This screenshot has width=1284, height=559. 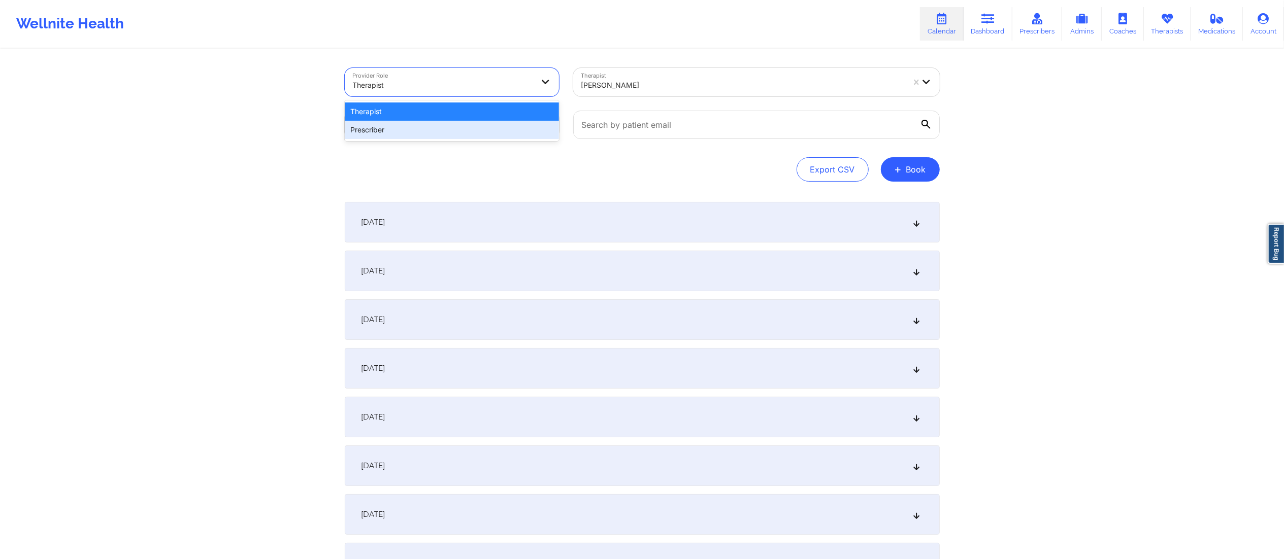 What do you see at coordinates (1037, 24) in the screenshot?
I see `a: Prescribers` at bounding box center [1037, 24].